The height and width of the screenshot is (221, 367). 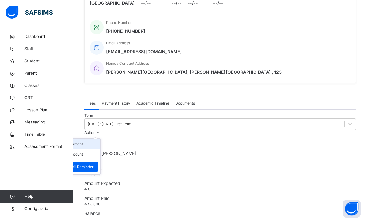 What do you see at coordinates (75, 154) in the screenshot?
I see `li: dropdown-list-item-text-1` at bounding box center [75, 154].